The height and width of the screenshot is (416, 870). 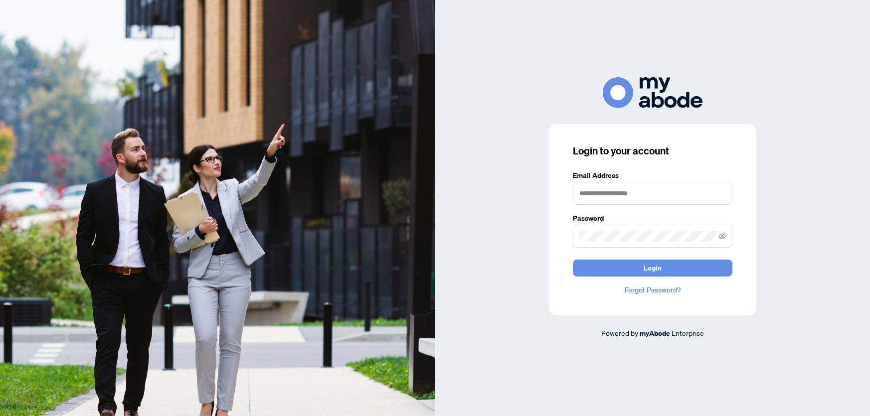 What do you see at coordinates (652, 92) in the screenshot?
I see `img: ma-logo` at bounding box center [652, 92].